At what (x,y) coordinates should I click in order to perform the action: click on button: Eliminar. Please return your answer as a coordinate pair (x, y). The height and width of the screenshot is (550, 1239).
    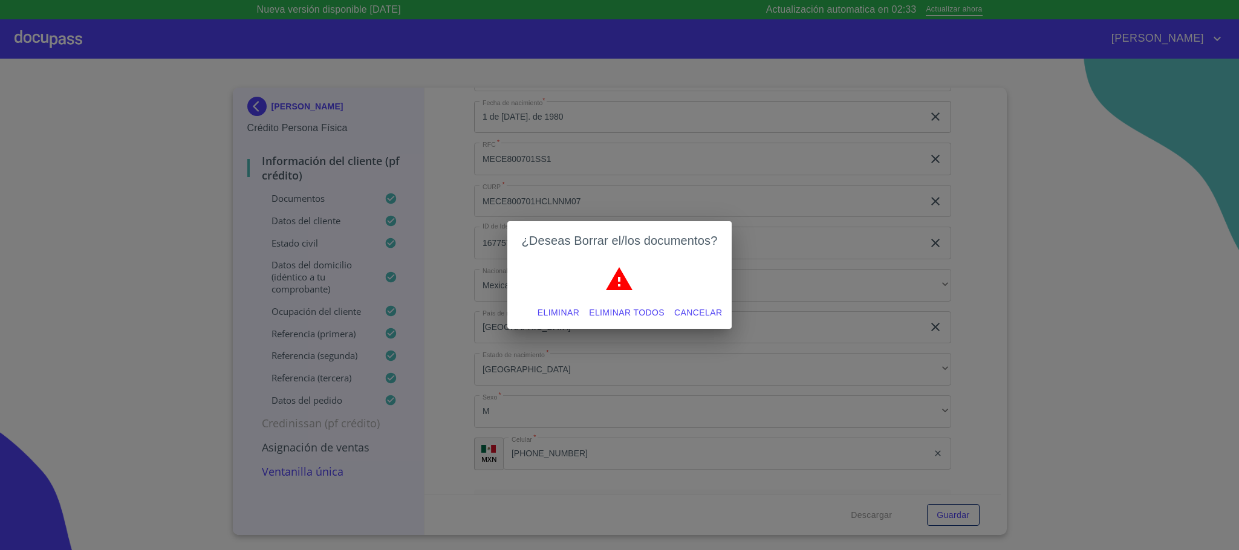
    Looking at the image, I should click on (558, 313).